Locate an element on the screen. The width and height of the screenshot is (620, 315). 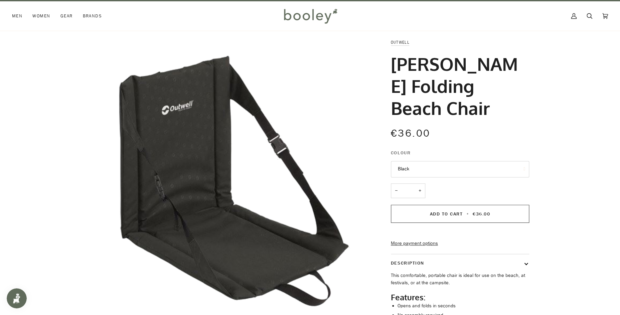
input: Quantity is located at coordinates (408, 191).